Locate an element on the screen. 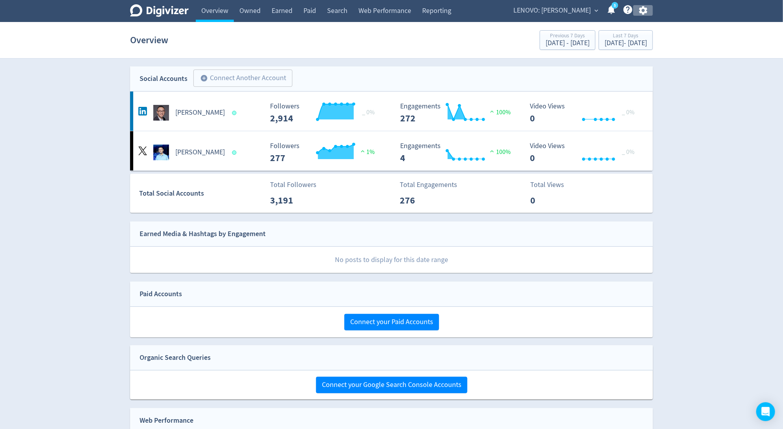 This screenshot has height=429, width=783. svg: Engagements 272 is located at coordinates (455, 113).